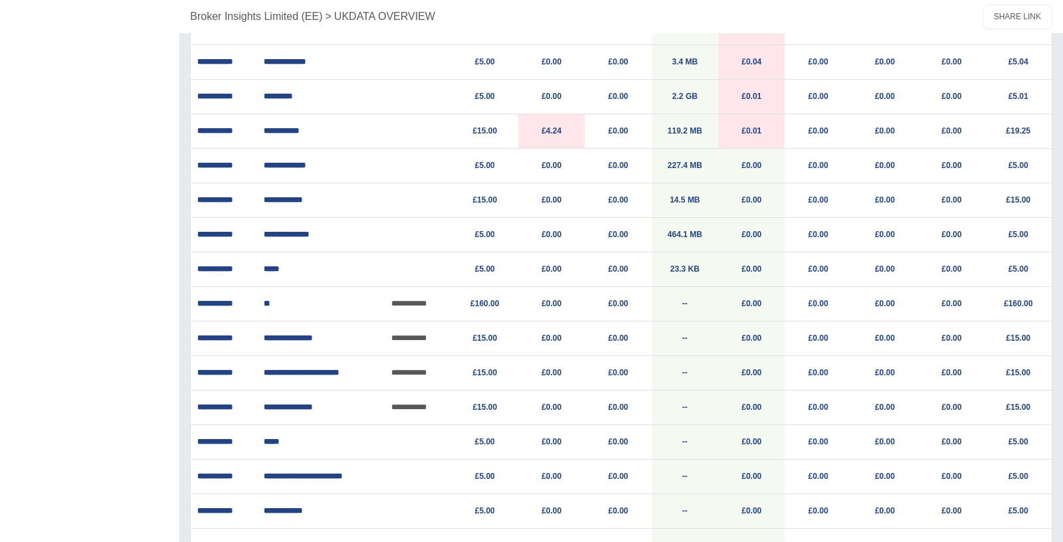 The width and height of the screenshot is (1063, 542). What do you see at coordinates (385, 17) in the screenshot?
I see `p: UKDATA OVERVIEW` at bounding box center [385, 17].